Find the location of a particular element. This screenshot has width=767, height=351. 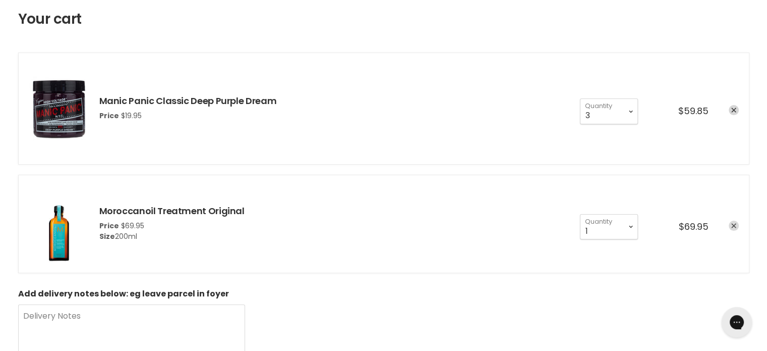

a: remove Manic Panic Classic Deep Purple Dream is located at coordinates (734, 110).